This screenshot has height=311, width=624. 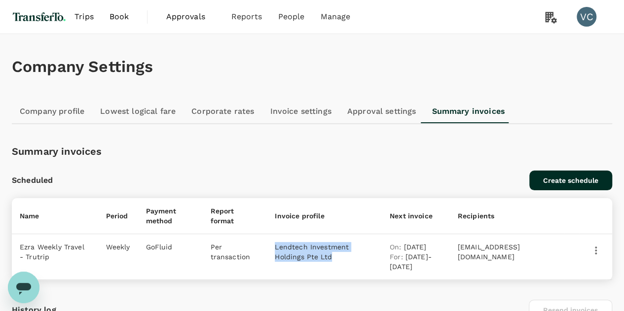 I want to click on p: Period, so click(x=118, y=216).